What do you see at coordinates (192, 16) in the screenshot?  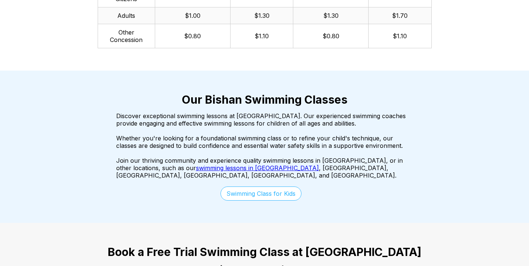 I see `td: $1.00` at bounding box center [192, 16].